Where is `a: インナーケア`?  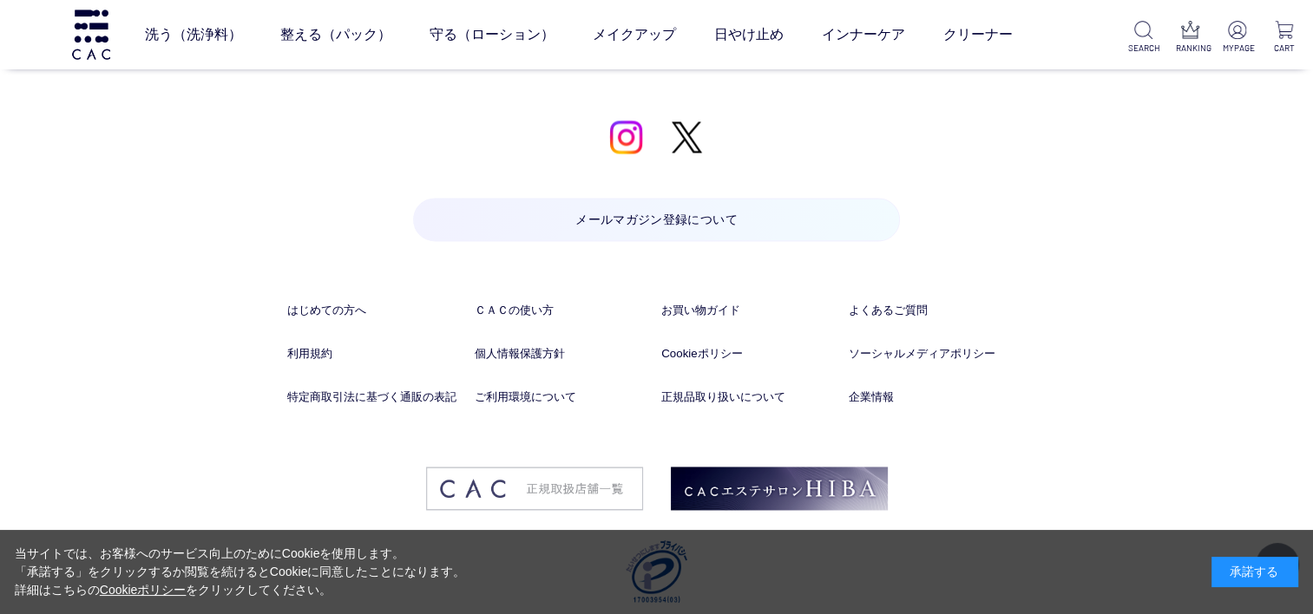 a: インナーケア is located at coordinates (863, 35).